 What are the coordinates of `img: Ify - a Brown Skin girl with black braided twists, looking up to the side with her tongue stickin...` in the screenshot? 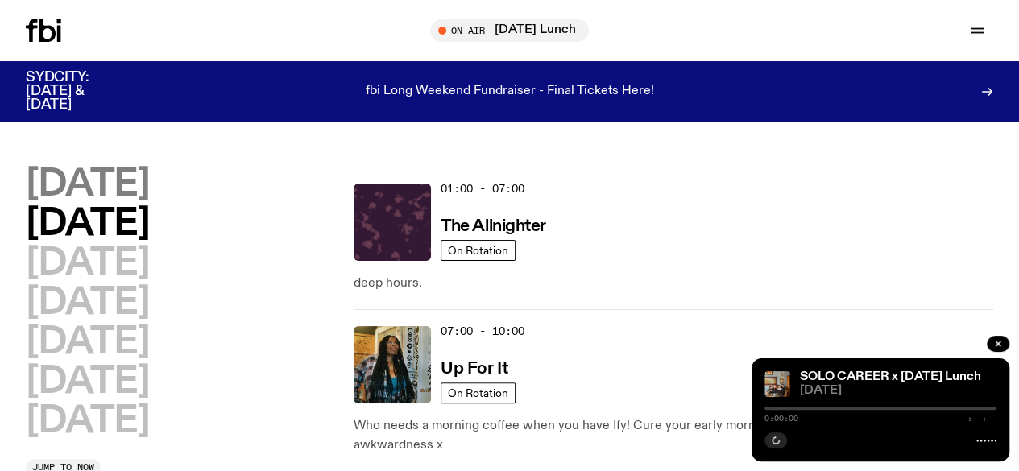 It's located at (392, 365).